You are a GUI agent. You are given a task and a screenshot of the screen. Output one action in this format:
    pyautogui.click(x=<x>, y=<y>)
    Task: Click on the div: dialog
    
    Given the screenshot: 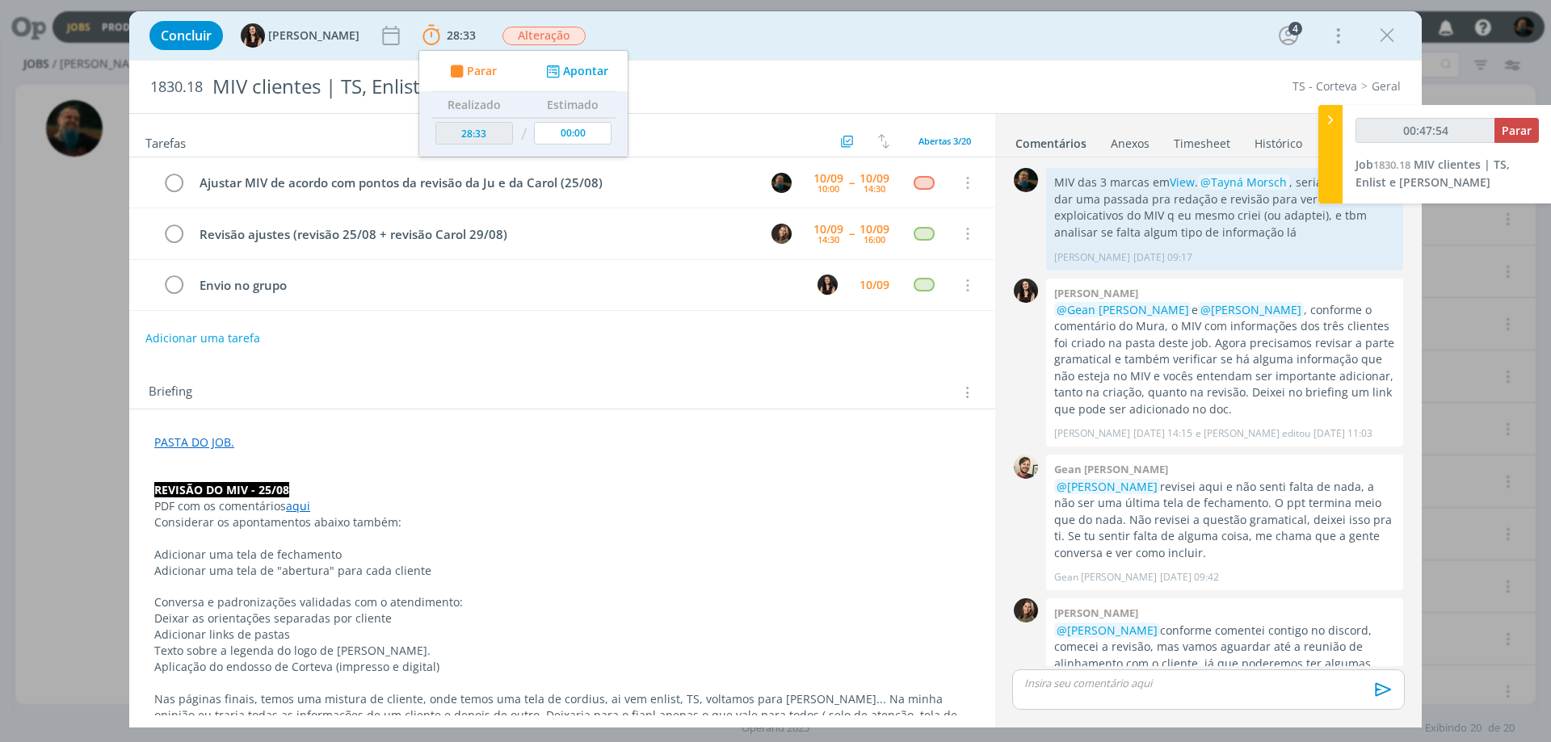 What is the action you would take?
    pyautogui.click(x=776, y=369)
    